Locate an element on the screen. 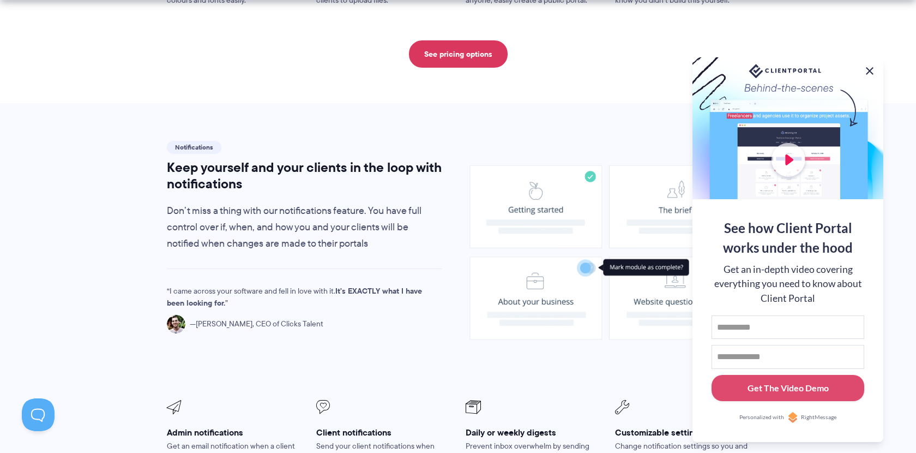 The height and width of the screenshot is (453, 916). h3: Daily or weekly digests is located at coordinates (533, 432).